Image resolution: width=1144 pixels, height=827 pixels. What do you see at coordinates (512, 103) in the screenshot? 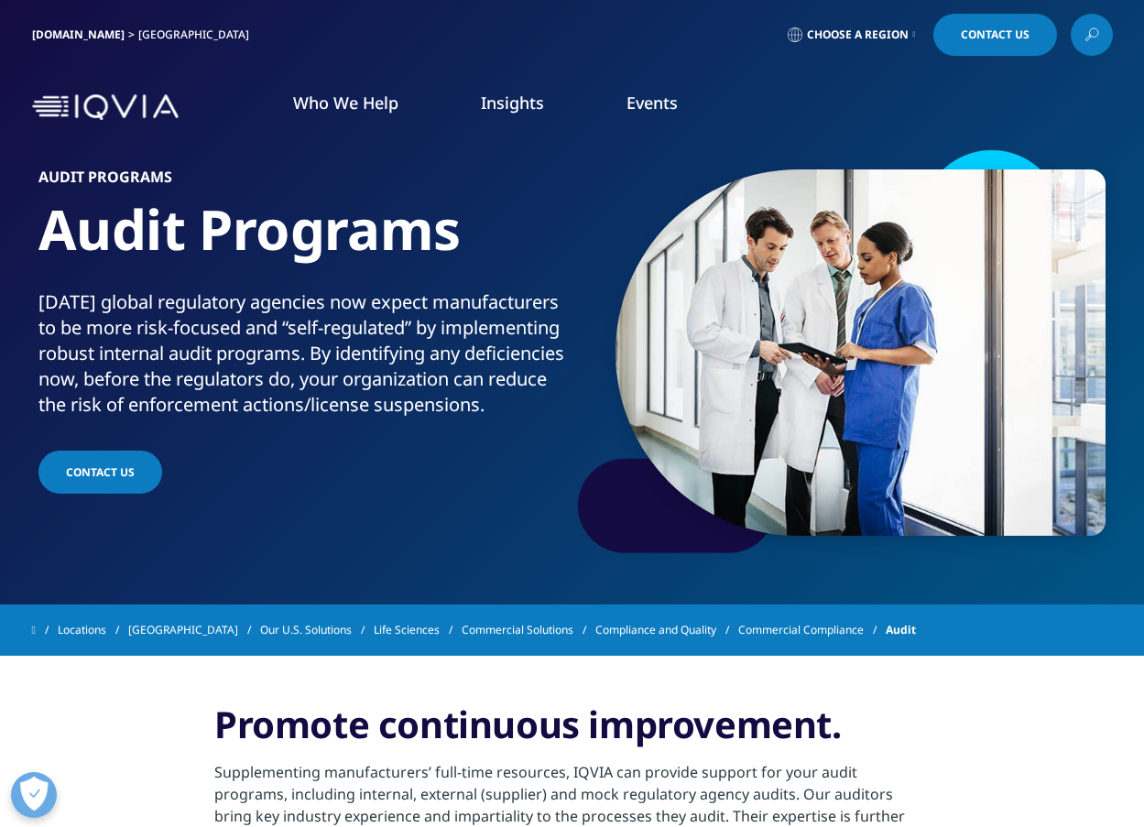
I see `a: Insights` at bounding box center [512, 103].